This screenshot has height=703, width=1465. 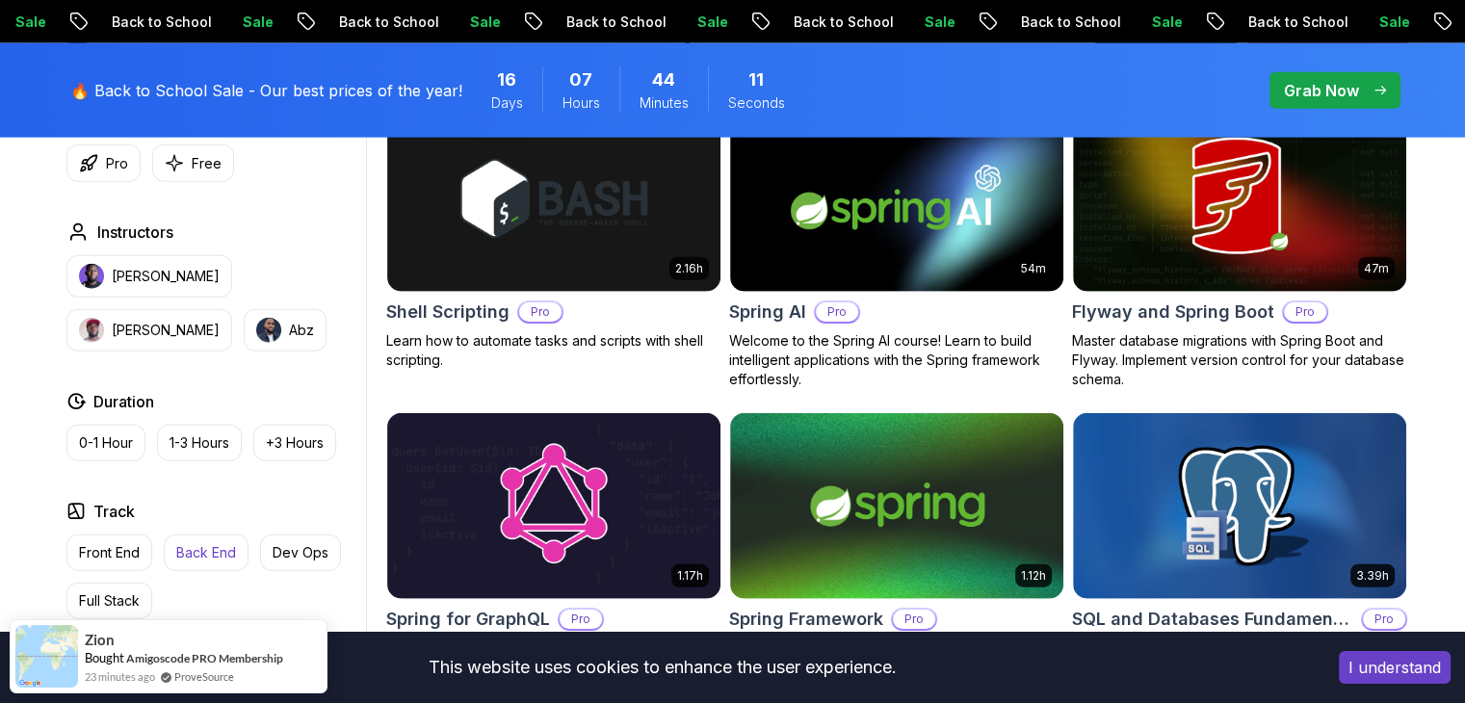 What do you see at coordinates (104, 658) in the screenshot?
I see `span: Bought` at bounding box center [104, 658].